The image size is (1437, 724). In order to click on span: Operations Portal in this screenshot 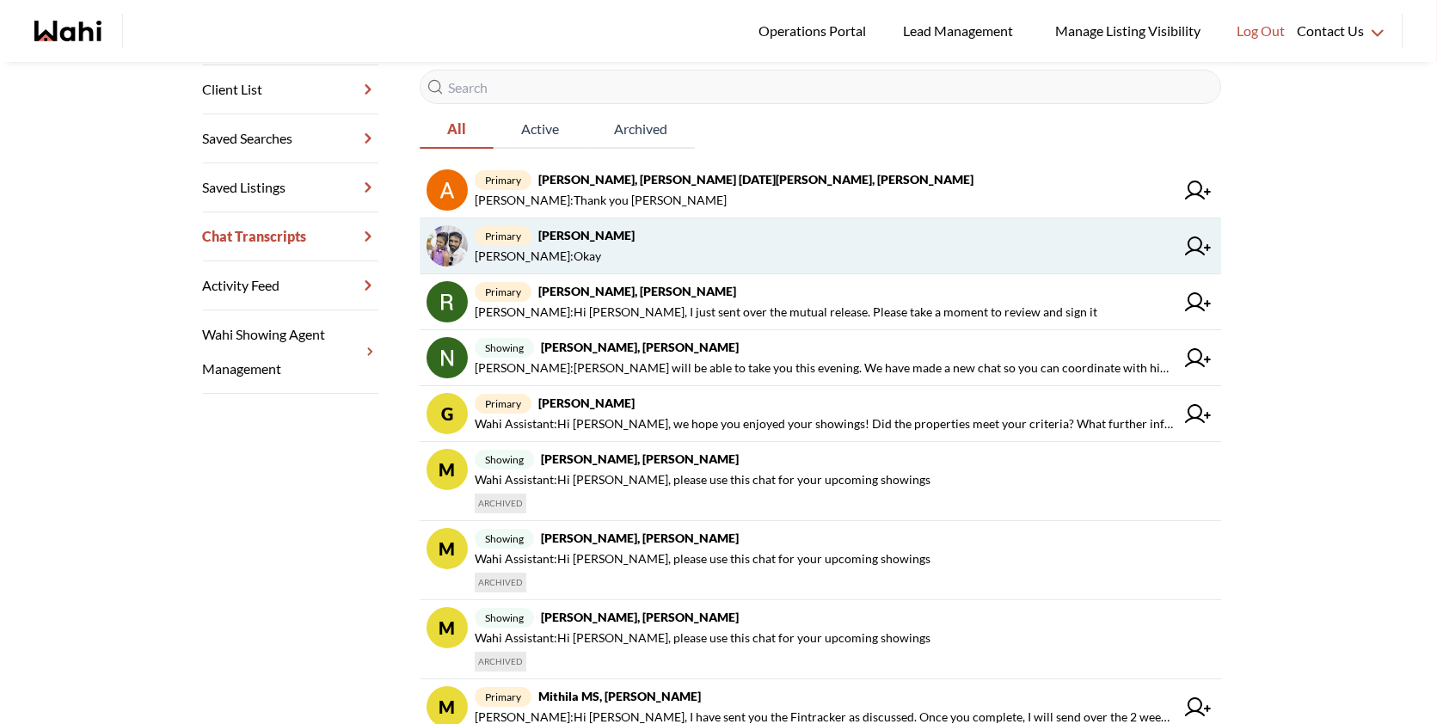, I will do `click(815, 31)`.